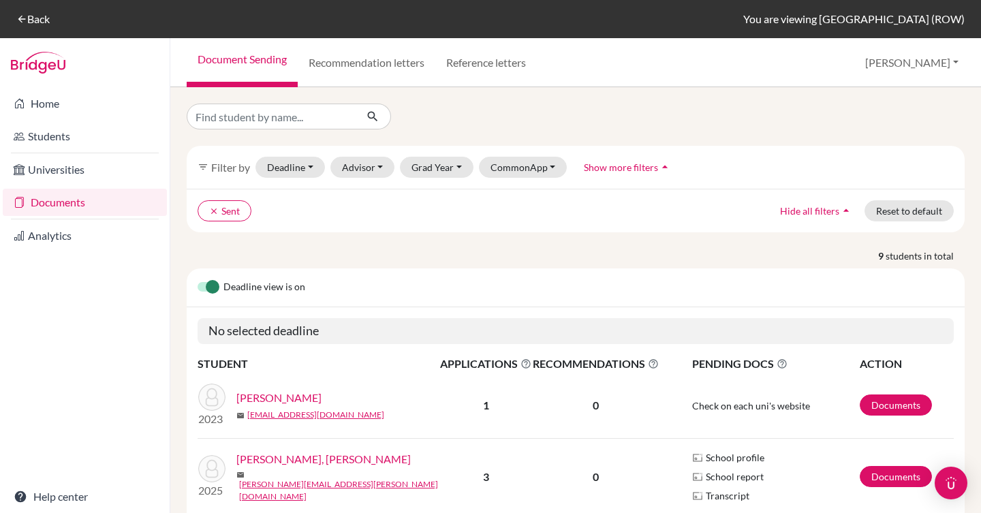 The height and width of the screenshot is (513, 981). I want to click on button: Deadline, so click(290, 167).